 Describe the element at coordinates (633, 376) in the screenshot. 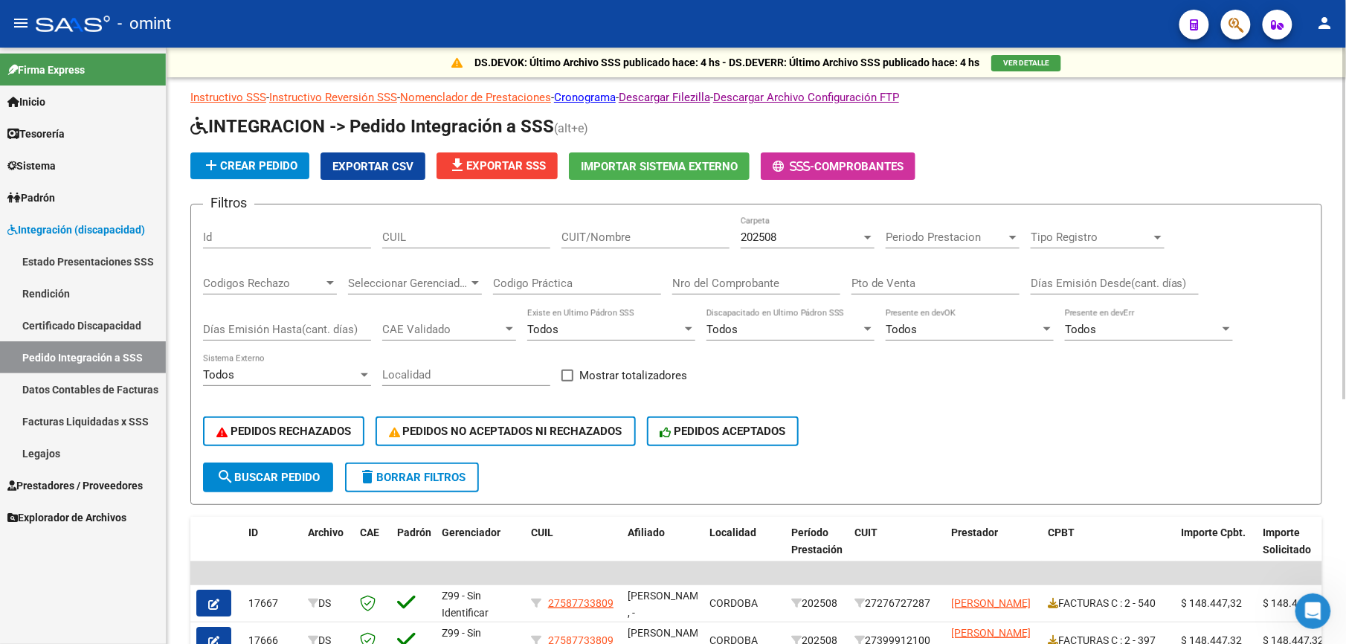

I see `span: Mostrar totalizadores` at that location.